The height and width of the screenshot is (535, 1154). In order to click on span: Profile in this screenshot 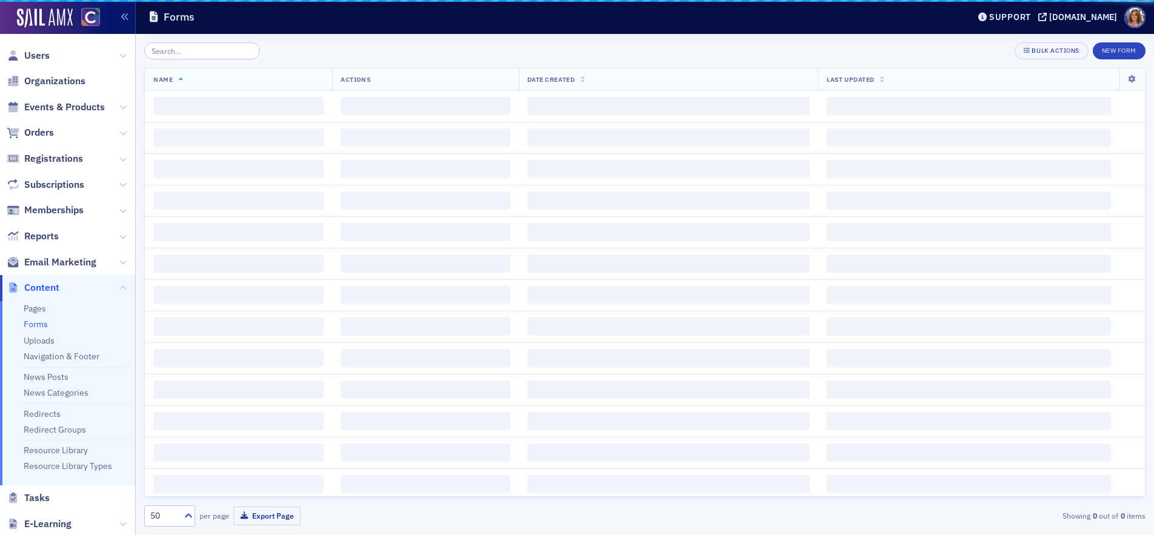, I will do `click(1135, 17)`.